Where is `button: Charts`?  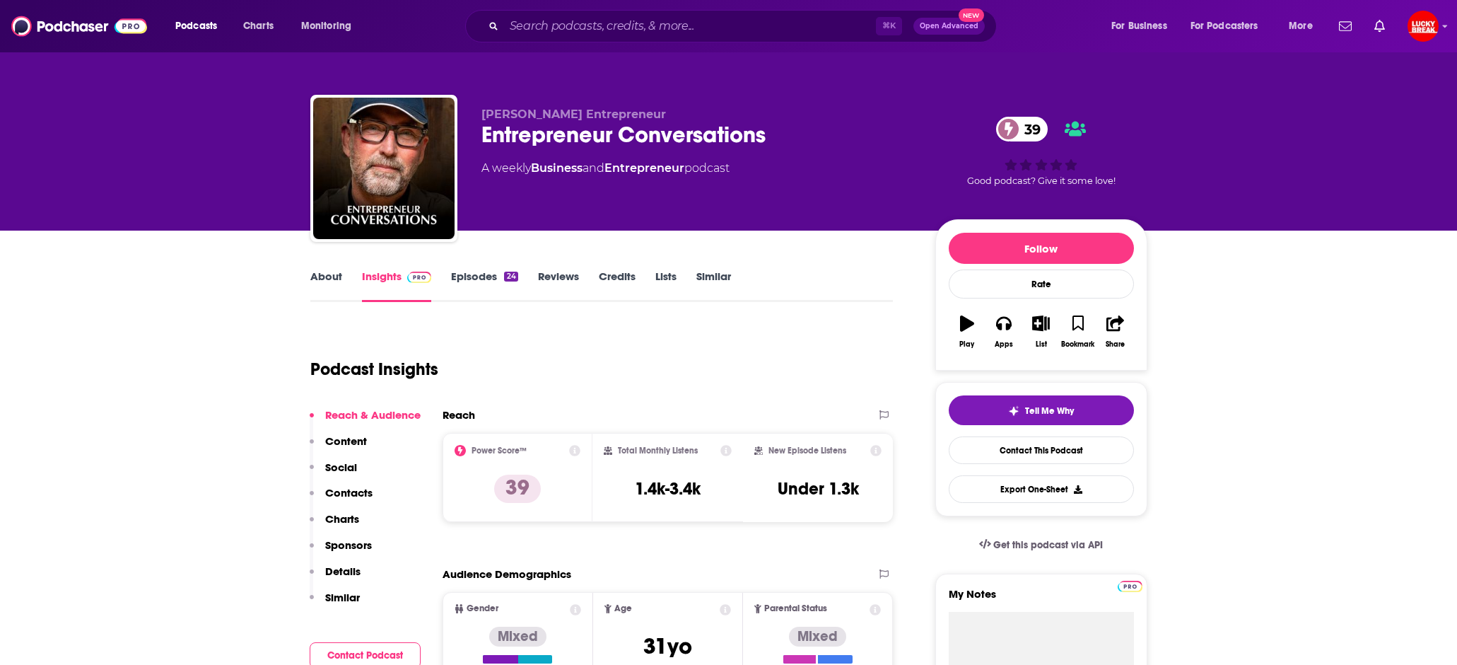
button: Charts is located at coordinates (334, 525).